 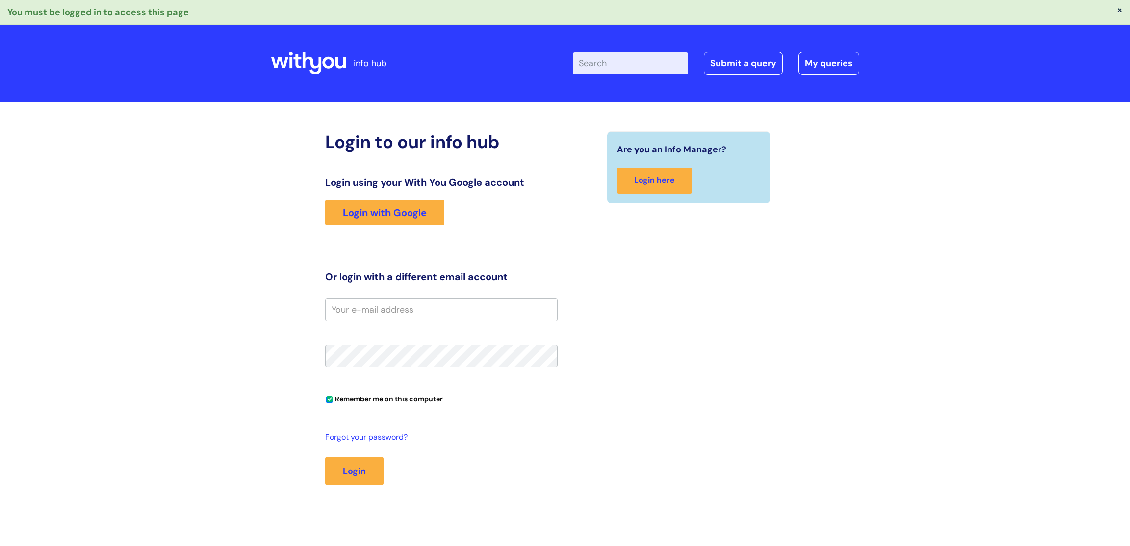 What do you see at coordinates (384, 398) in the screenshot?
I see `label: Remember me on this computer` at bounding box center [384, 398].